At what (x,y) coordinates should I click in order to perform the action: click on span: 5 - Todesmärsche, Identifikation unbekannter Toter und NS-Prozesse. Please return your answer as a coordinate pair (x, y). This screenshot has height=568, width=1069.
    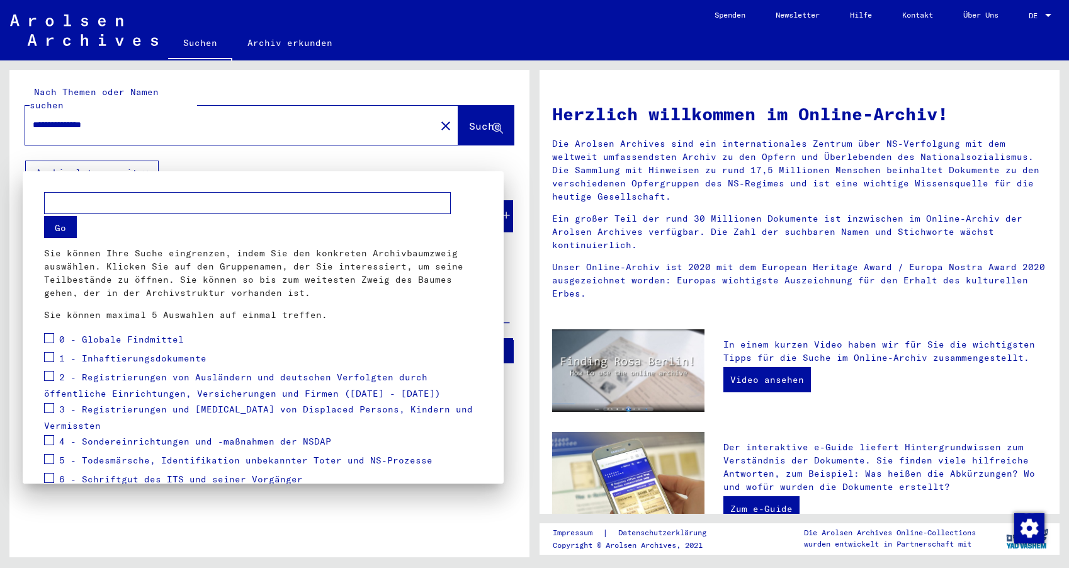
    Looking at the image, I should click on (246, 460).